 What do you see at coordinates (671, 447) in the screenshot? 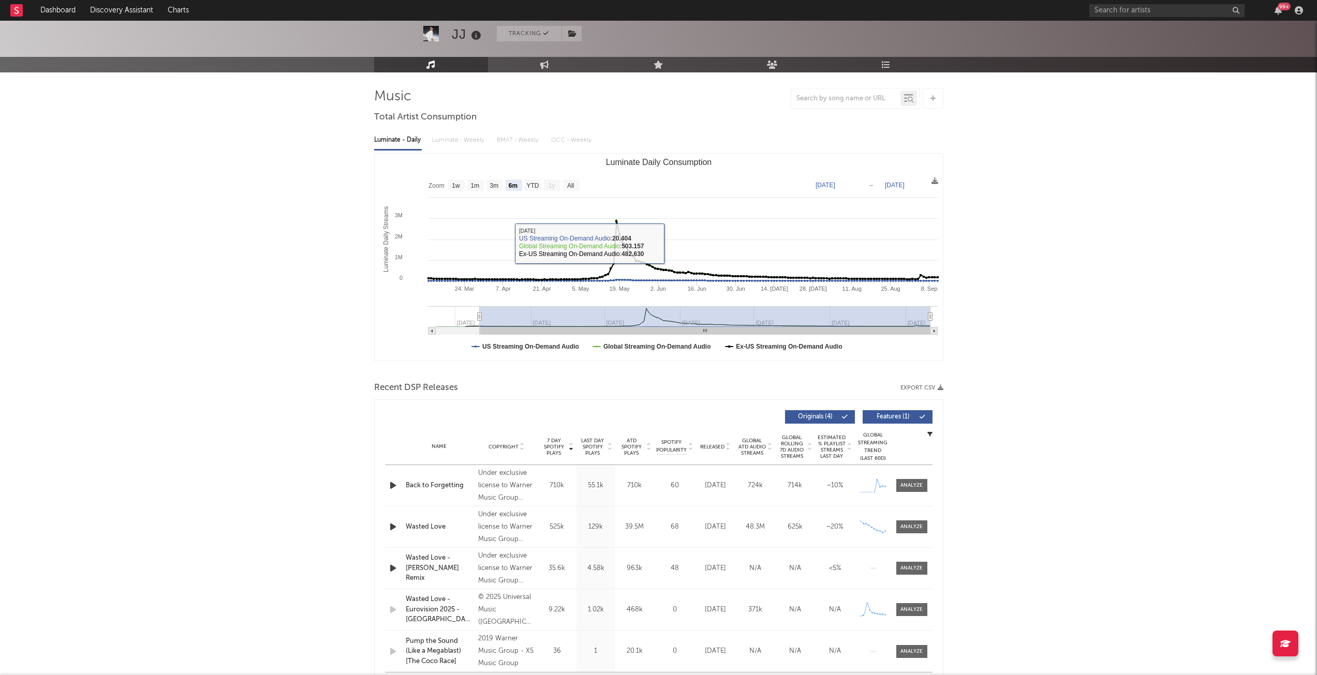
I see `span: Spotify Popularity` at bounding box center [671, 447].